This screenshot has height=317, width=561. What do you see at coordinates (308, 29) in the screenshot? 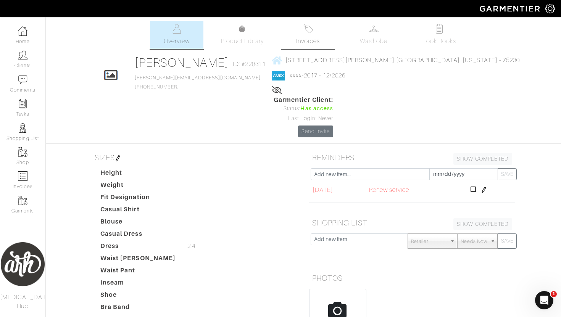
I see `img: orders-27d20c2124de7fd6de4e0e44c1d41de31381a507db9b33961299e4e07d508b8c.svg` at bounding box center [308, 29].